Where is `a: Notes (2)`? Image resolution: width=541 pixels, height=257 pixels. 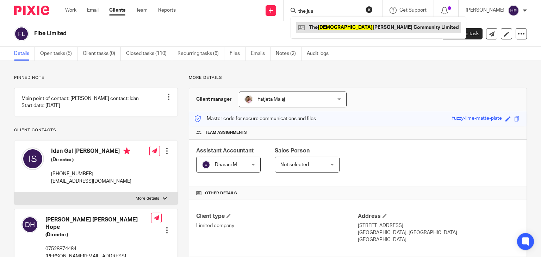 a: Notes (2) is located at coordinates (289, 54).